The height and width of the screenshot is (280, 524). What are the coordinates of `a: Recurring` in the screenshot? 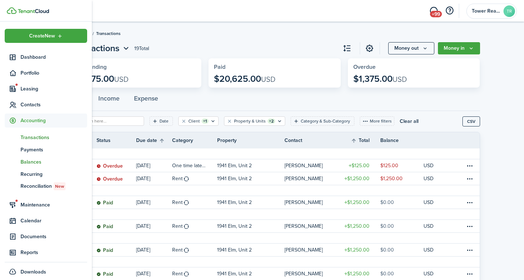 It's located at (46, 174).